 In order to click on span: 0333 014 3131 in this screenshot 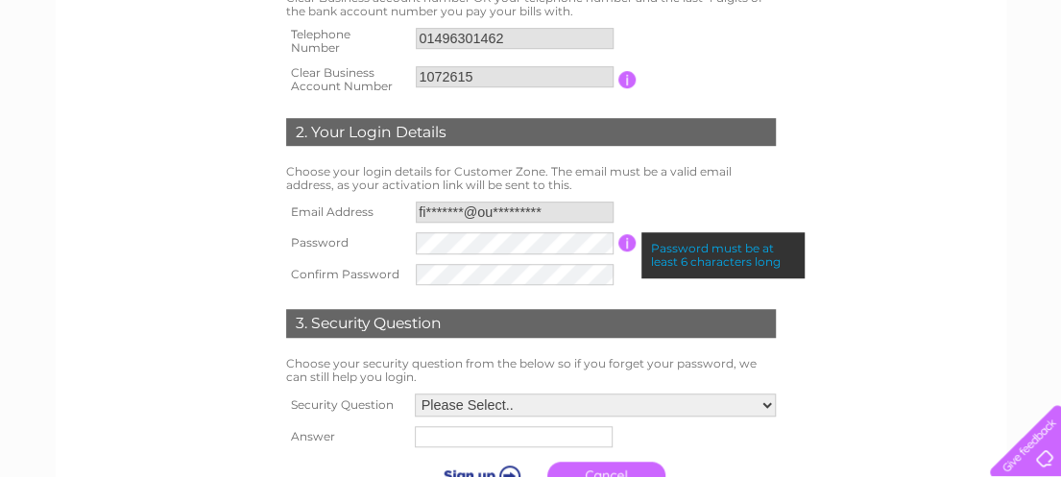, I will do `click(766, 21)`.